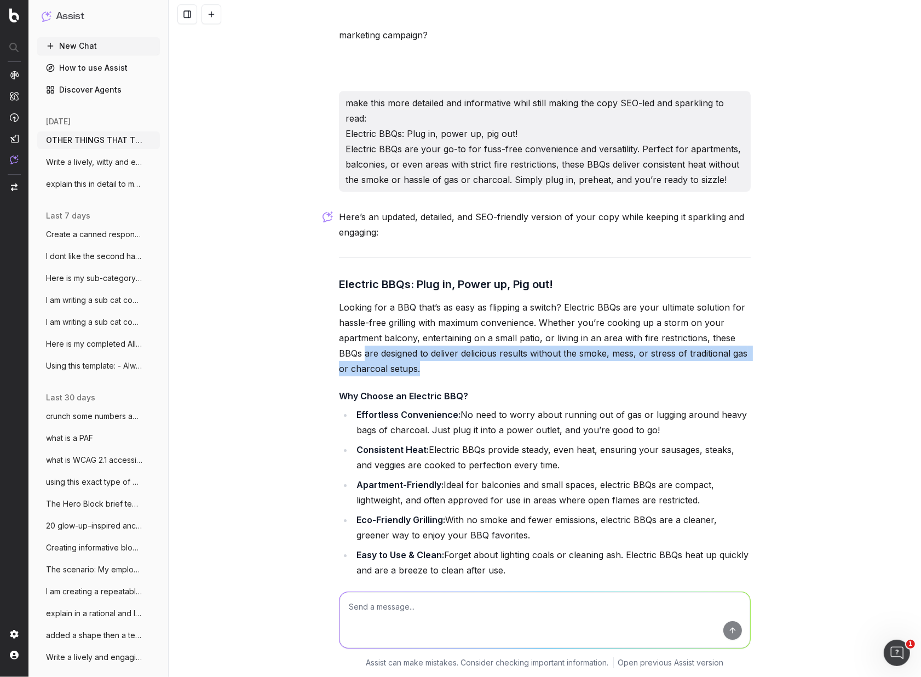 Image resolution: width=921 pixels, height=677 pixels. Describe the element at coordinates (671, 663) in the screenshot. I see `a: Open previous Assist version` at that location.